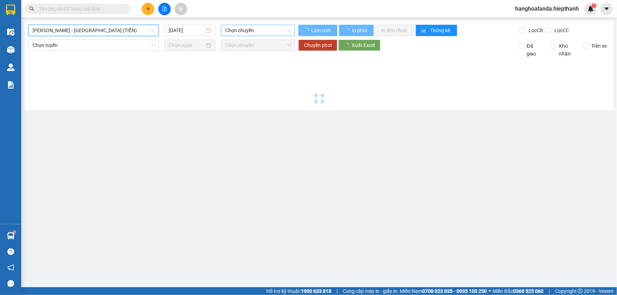  What do you see at coordinates (11, 85) in the screenshot?
I see `img: solution-icon` at bounding box center [11, 85].